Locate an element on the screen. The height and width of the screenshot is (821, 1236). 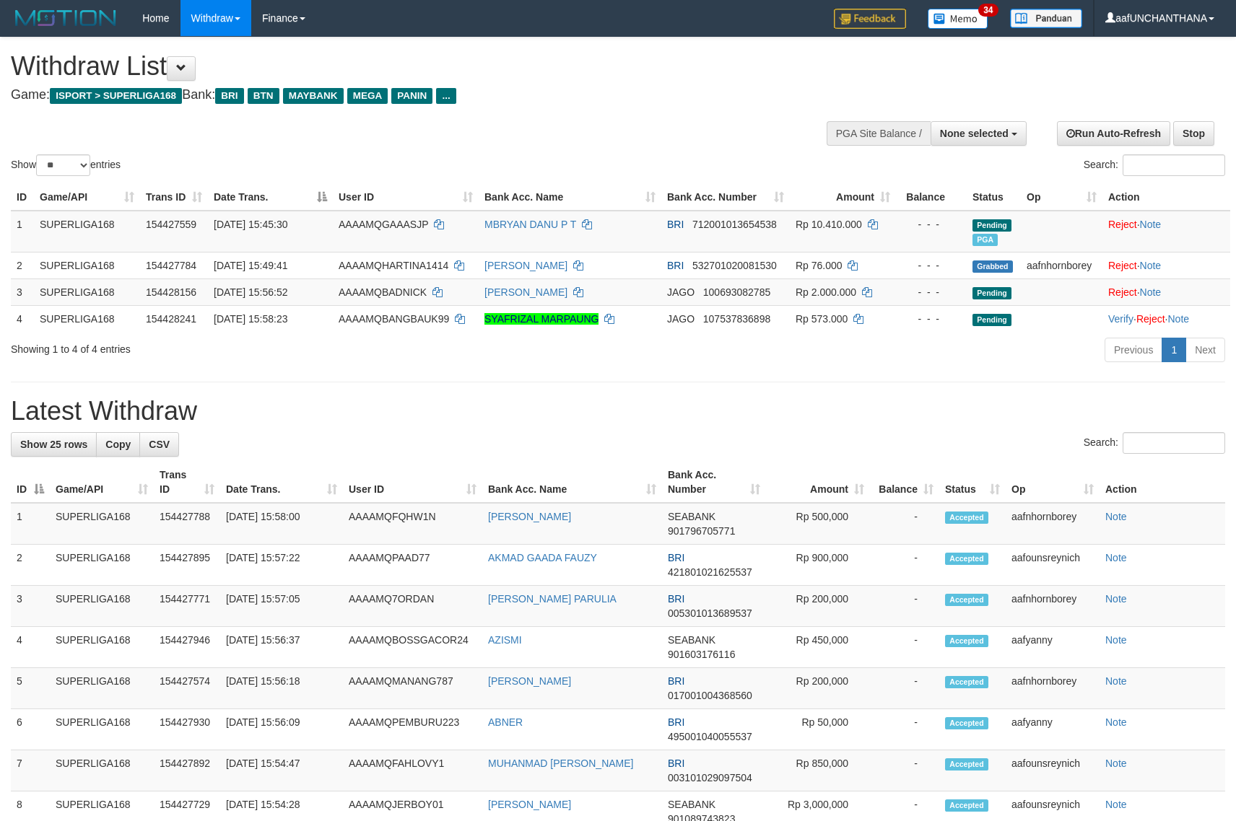
span: Rp 76.000 is located at coordinates (819, 266).